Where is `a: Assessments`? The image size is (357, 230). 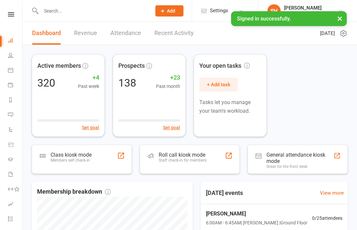
a: Assessments is located at coordinates (15, 204).